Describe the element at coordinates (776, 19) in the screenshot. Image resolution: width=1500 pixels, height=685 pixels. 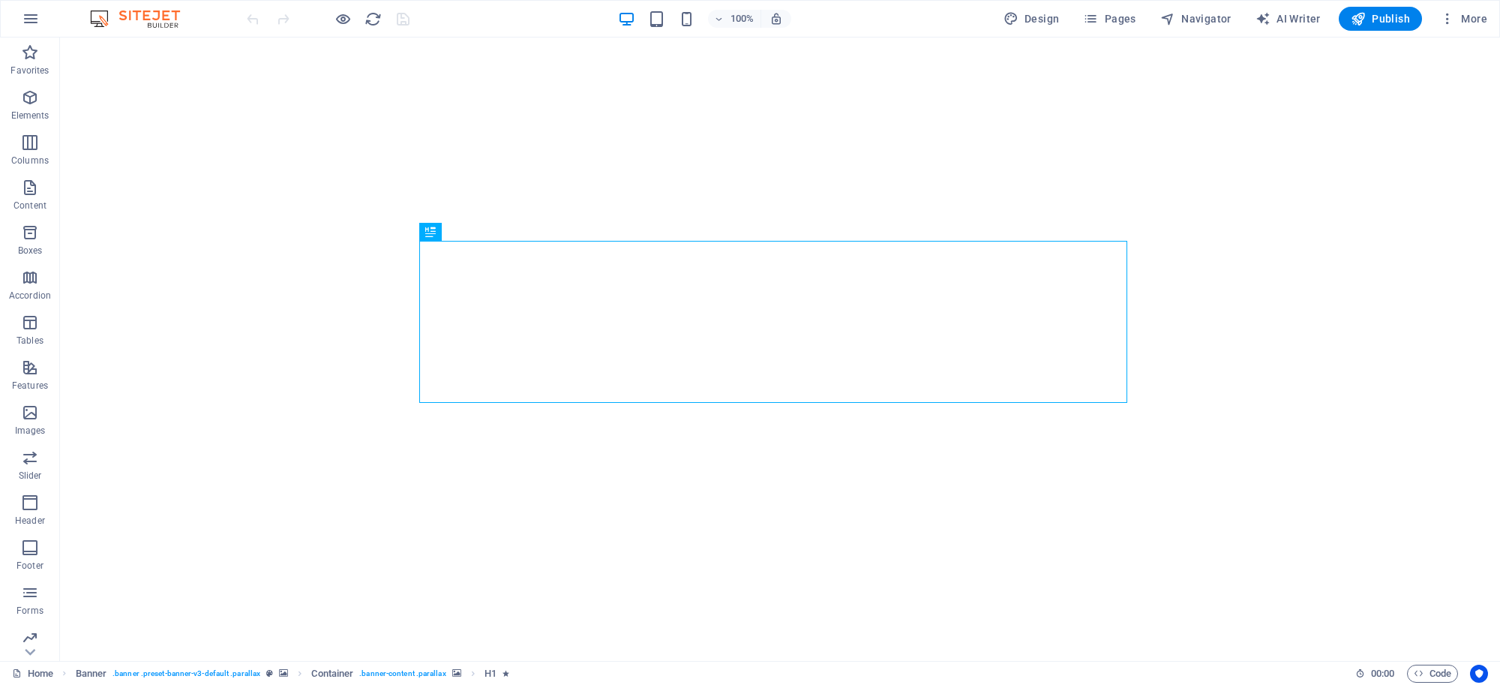
I see `i: On resize automatically adjust zoom level to fit chosen device.` at that location.